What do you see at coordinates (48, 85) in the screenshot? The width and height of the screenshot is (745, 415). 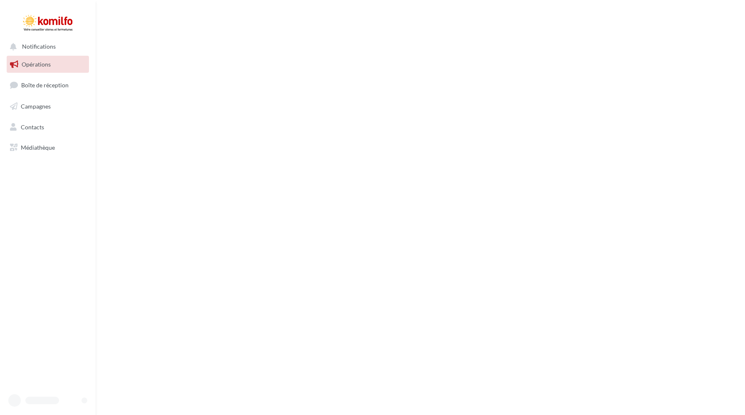 I see `a: Boîte de réception` at bounding box center [48, 85].